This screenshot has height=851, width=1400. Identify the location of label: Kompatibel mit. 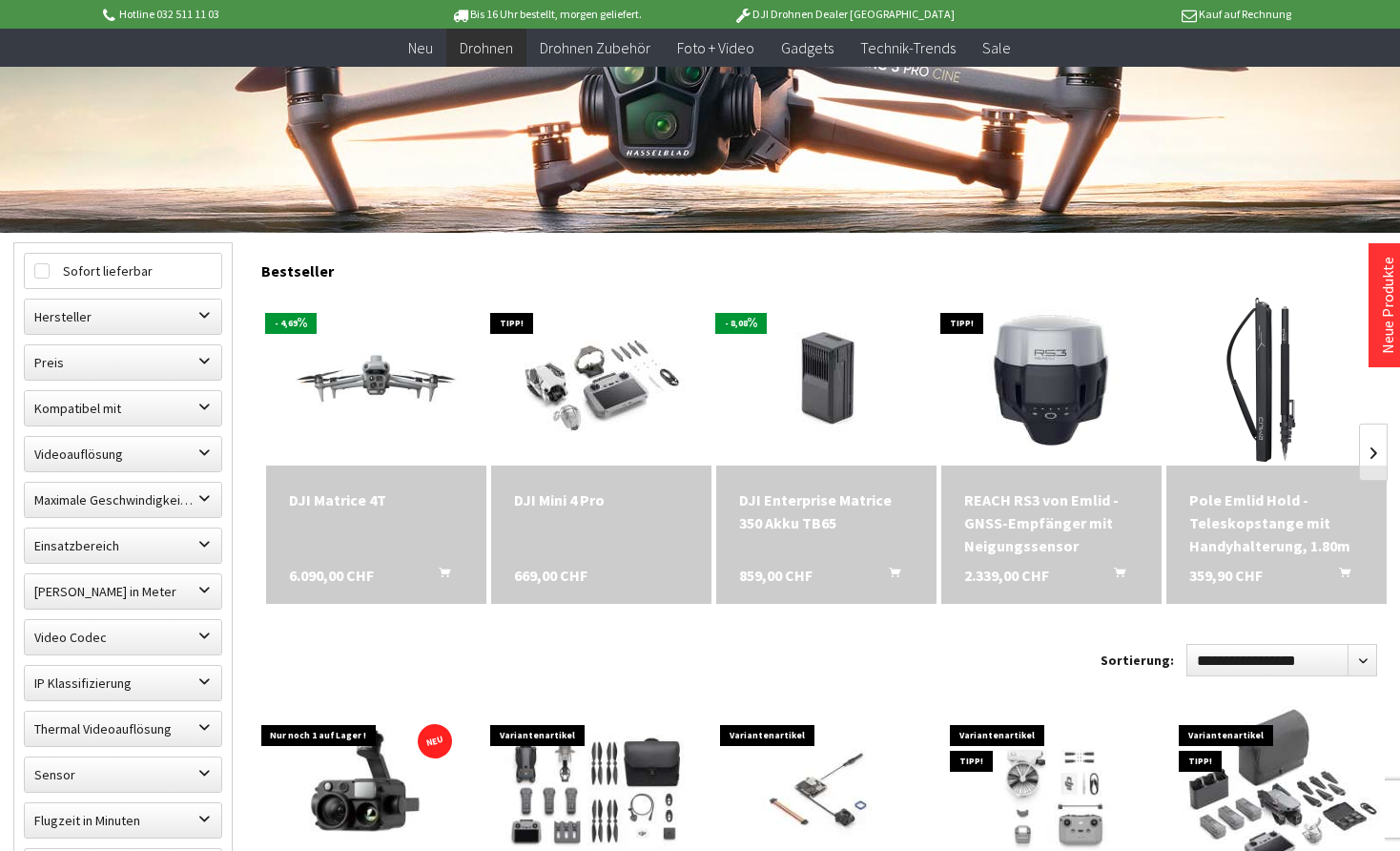
(123, 408).